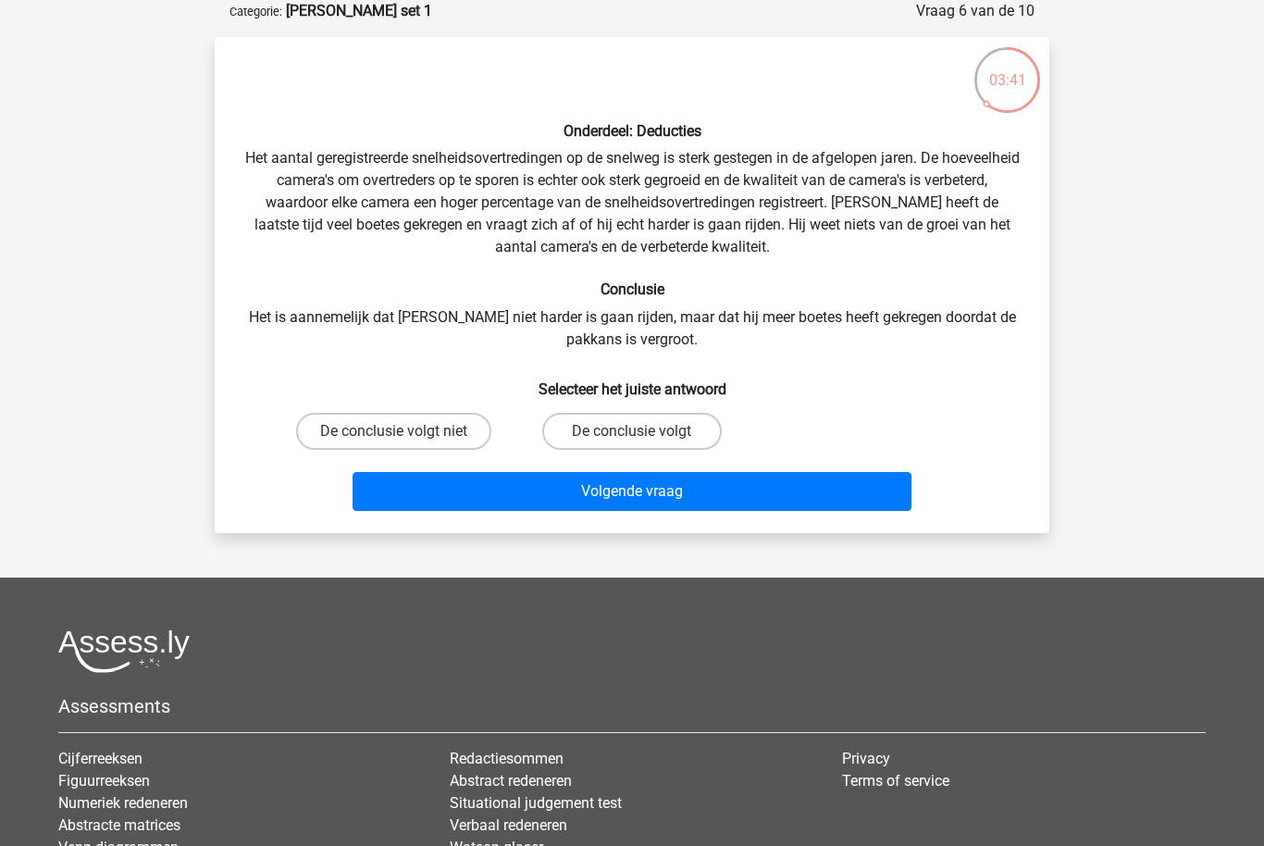 This screenshot has height=846, width=1264. I want to click on a: Privacy, so click(866, 758).